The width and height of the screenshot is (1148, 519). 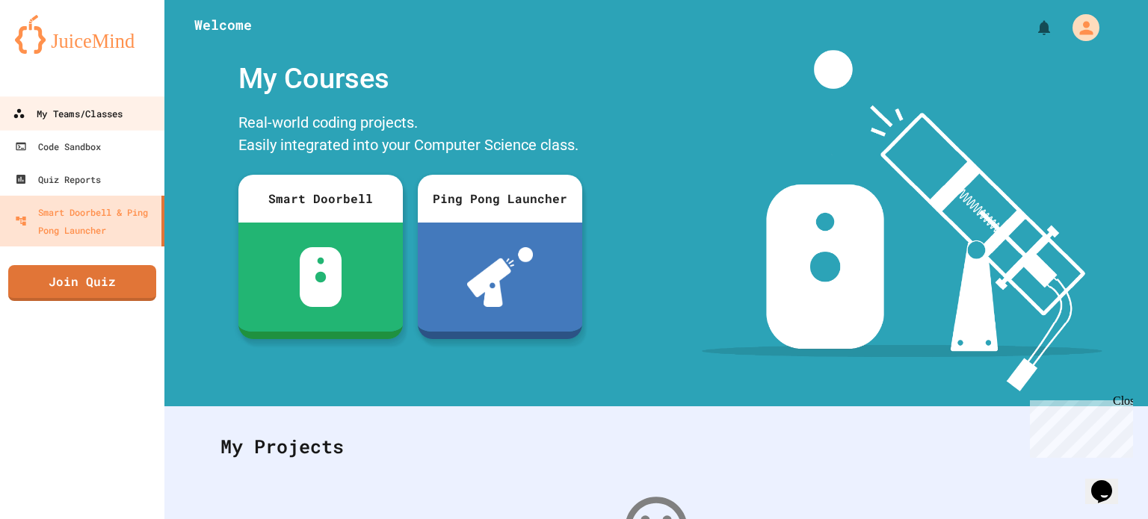 I want to click on div: My Teams/Classes, so click(x=67, y=114).